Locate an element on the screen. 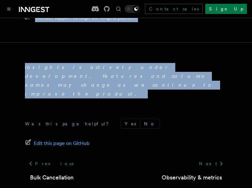 The height and width of the screenshot is (188, 252). button: Toggle navigation is located at coordinates (9, 9).